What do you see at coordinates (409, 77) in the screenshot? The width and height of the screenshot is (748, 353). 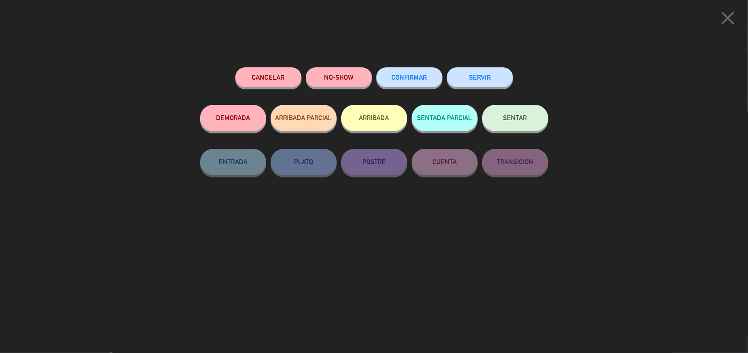 I see `span: CONFIRMAR` at bounding box center [409, 77].